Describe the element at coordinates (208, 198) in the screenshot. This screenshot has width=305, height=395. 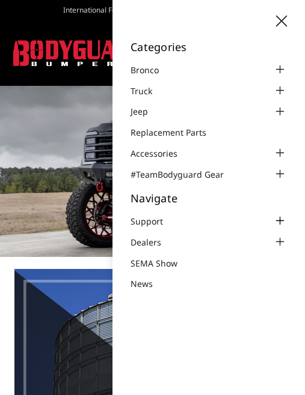
I see `h5: Navigate` at that location.